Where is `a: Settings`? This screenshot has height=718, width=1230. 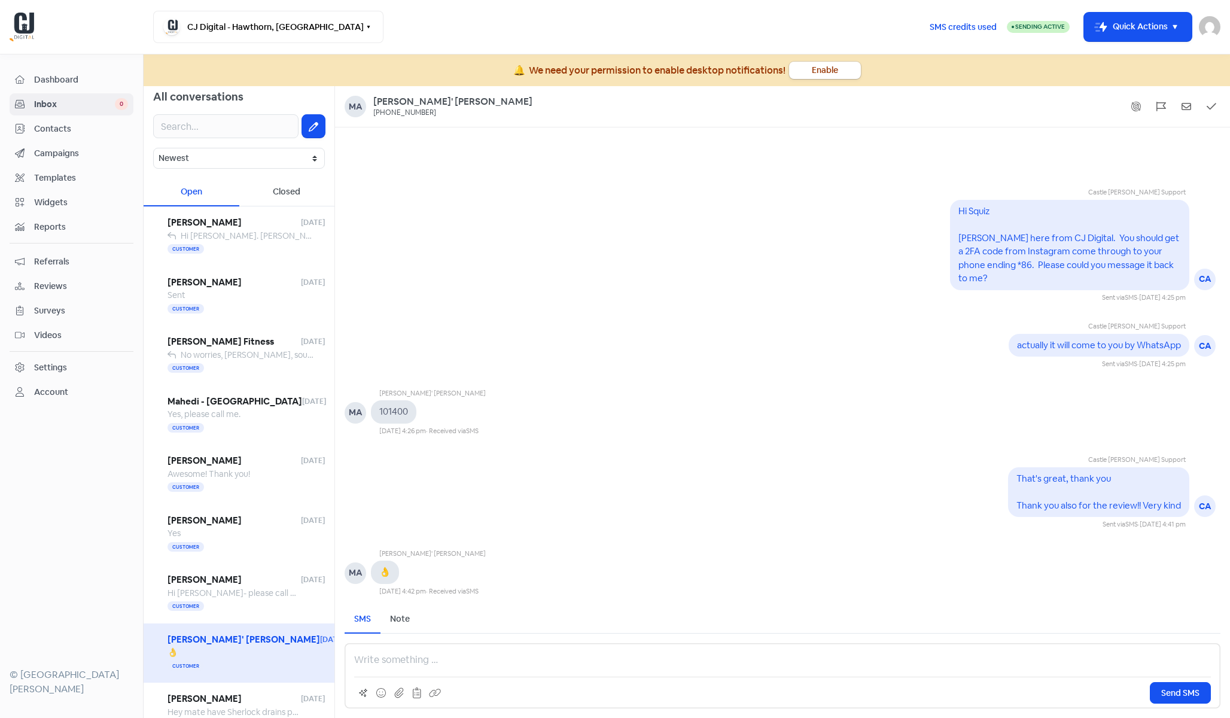 a: Settings is located at coordinates (71, 367).